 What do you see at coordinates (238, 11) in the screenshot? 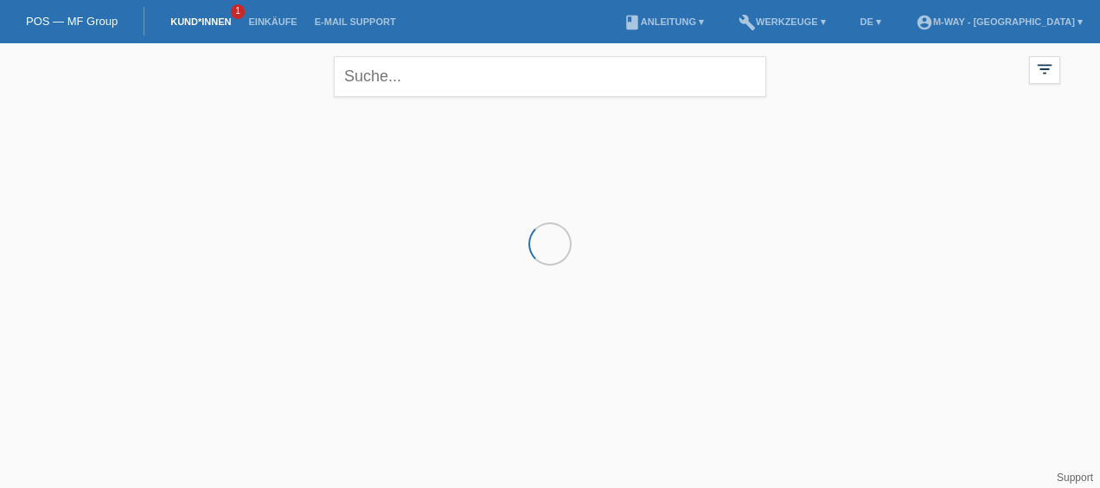
I see `span: 1` at bounding box center [238, 11].